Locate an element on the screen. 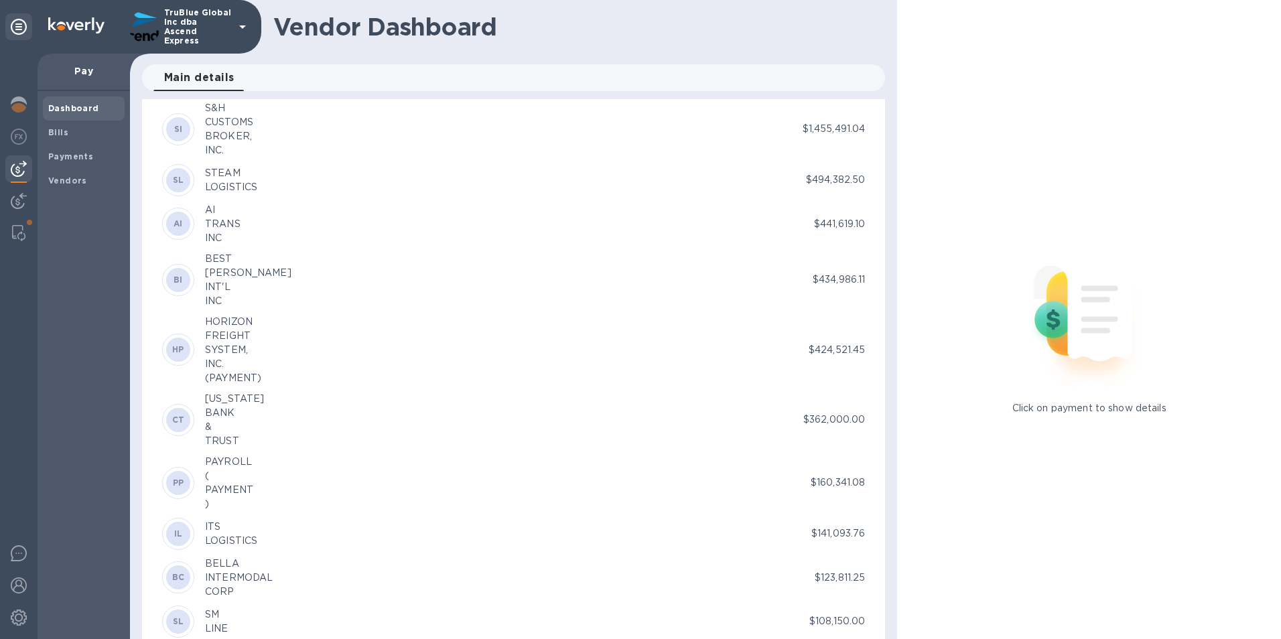 The height and width of the screenshot is (639, 1281). p: $434,986.11 is located at coordinates (839, 279).